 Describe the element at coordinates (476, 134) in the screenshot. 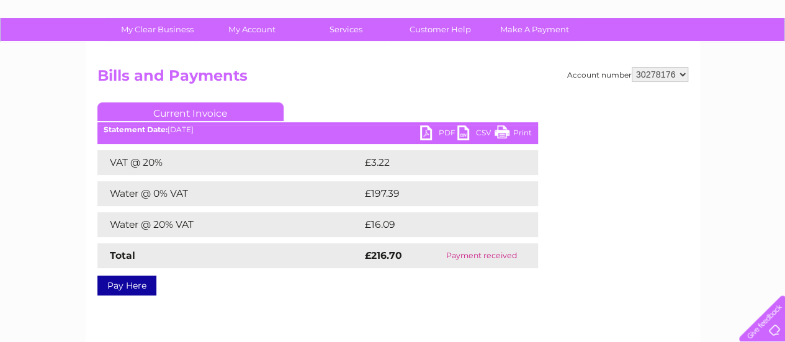

I see `a: CSV` at that location.